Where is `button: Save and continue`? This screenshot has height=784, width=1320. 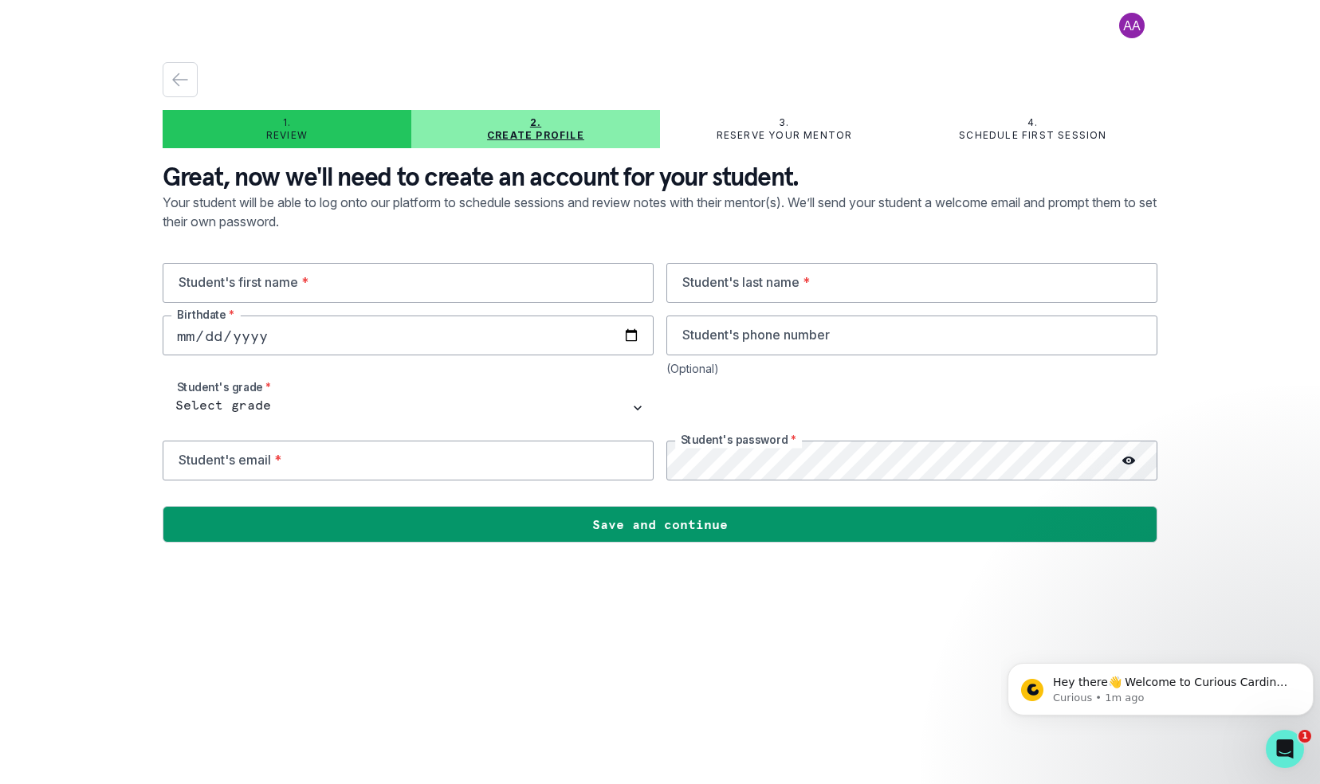 button: Save and continue is located at coordinates (660, 525).